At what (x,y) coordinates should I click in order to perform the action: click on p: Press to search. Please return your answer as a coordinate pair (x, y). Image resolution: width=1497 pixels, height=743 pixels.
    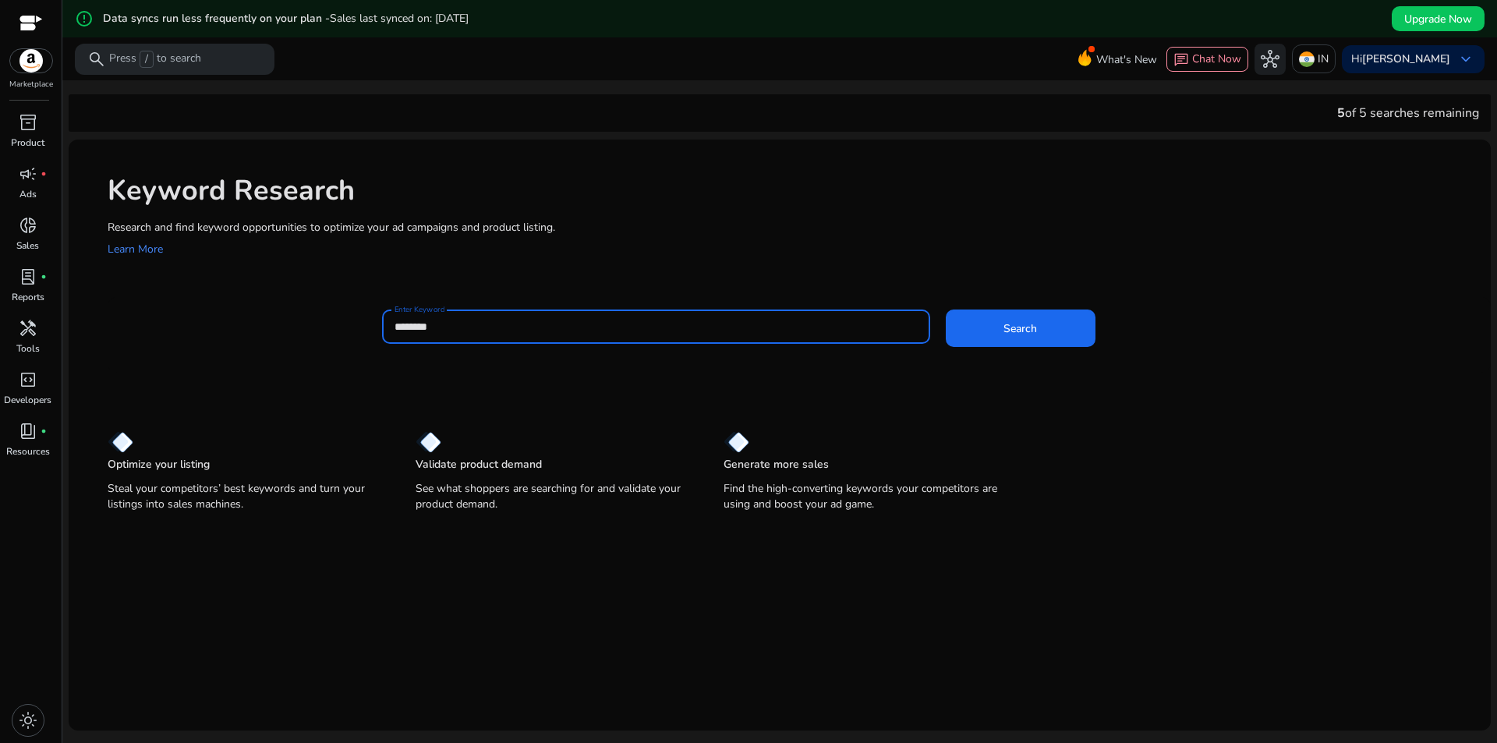
    Looking at the image, I should click on (155, 59).